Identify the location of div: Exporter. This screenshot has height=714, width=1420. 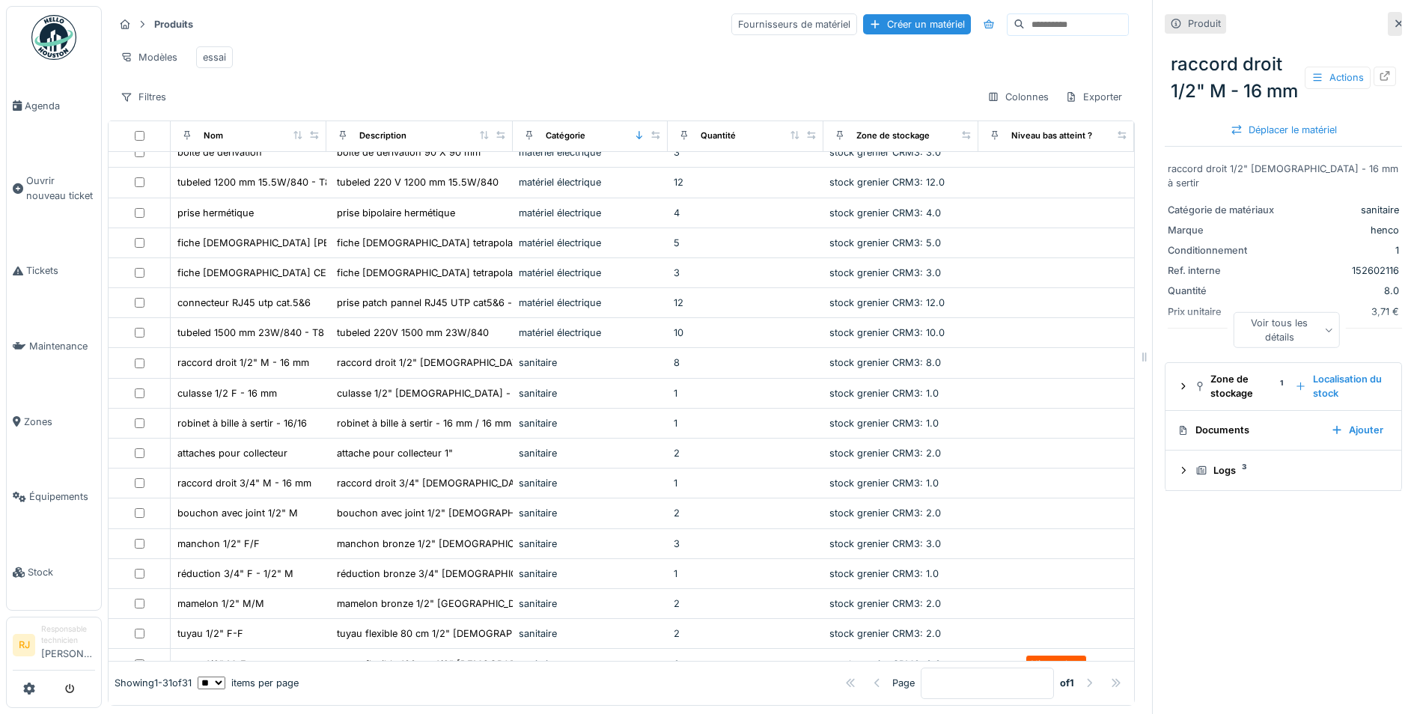
(1093, 97).